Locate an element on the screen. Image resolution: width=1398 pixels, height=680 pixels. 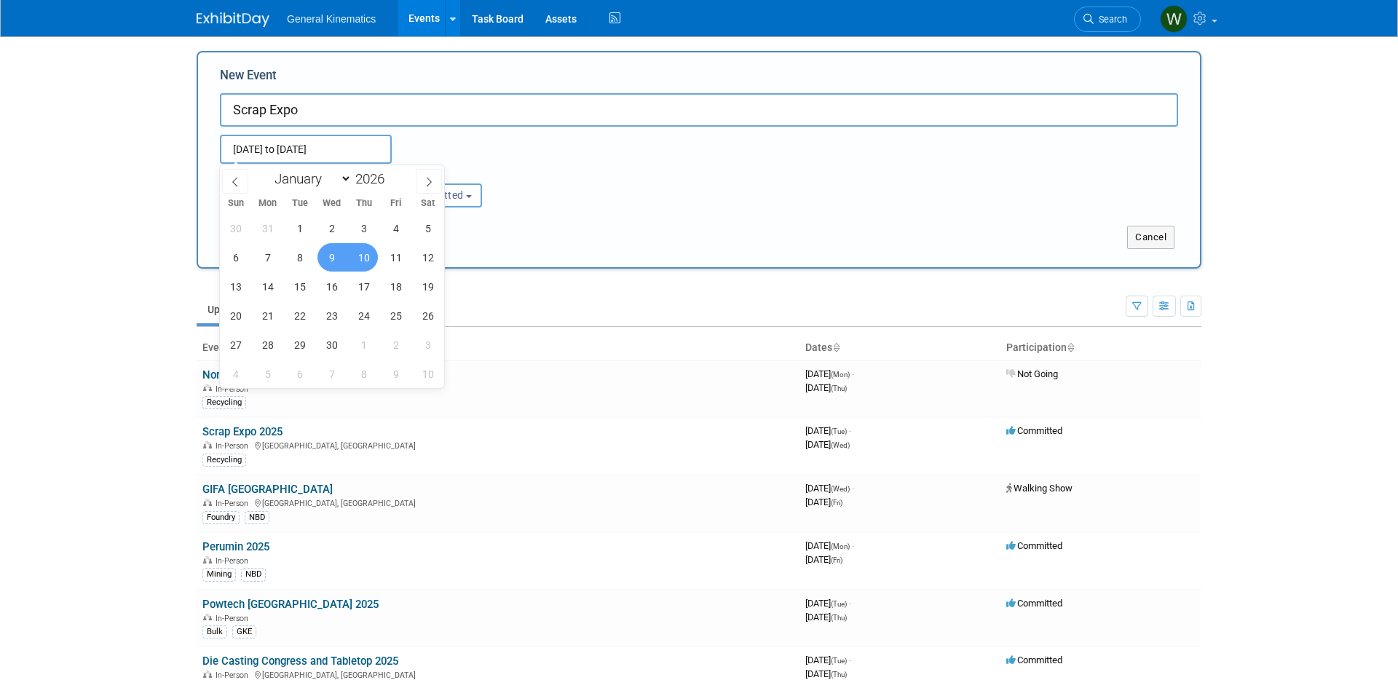
span: (Fri) is located at coordinates (837, 502).